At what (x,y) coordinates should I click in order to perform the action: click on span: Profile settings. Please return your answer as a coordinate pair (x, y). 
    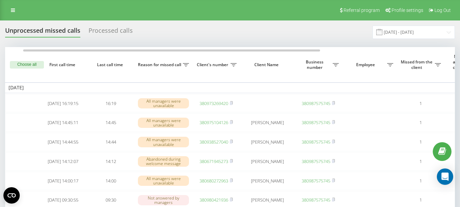
    Looking at the image, I should click on (407, 10).